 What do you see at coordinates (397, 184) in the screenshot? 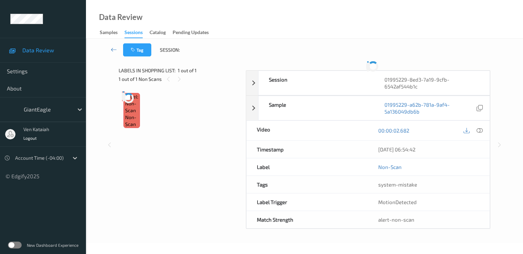
I see `span: system-mistake` at bounding box center [397, 184].